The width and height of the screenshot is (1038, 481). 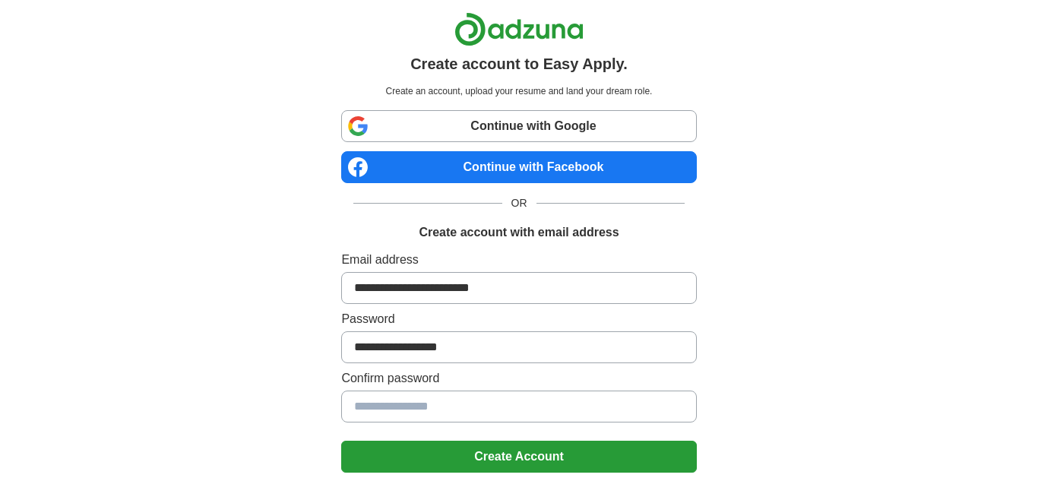 I want to click on label: Password, so click(x=518, y=319).